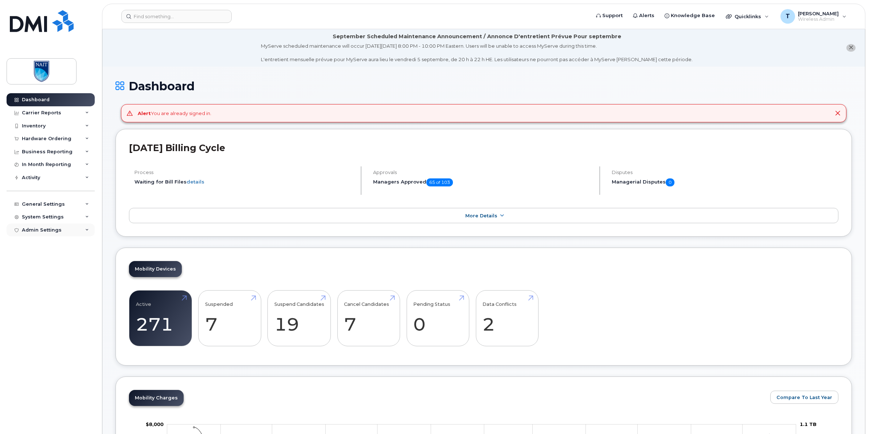 This screenshot has width=869, height=434. What do you see at coordinates (299, 318) in the screenshot?
I see `a: Suspend Candidates 19` at bounding box center [299, 318].